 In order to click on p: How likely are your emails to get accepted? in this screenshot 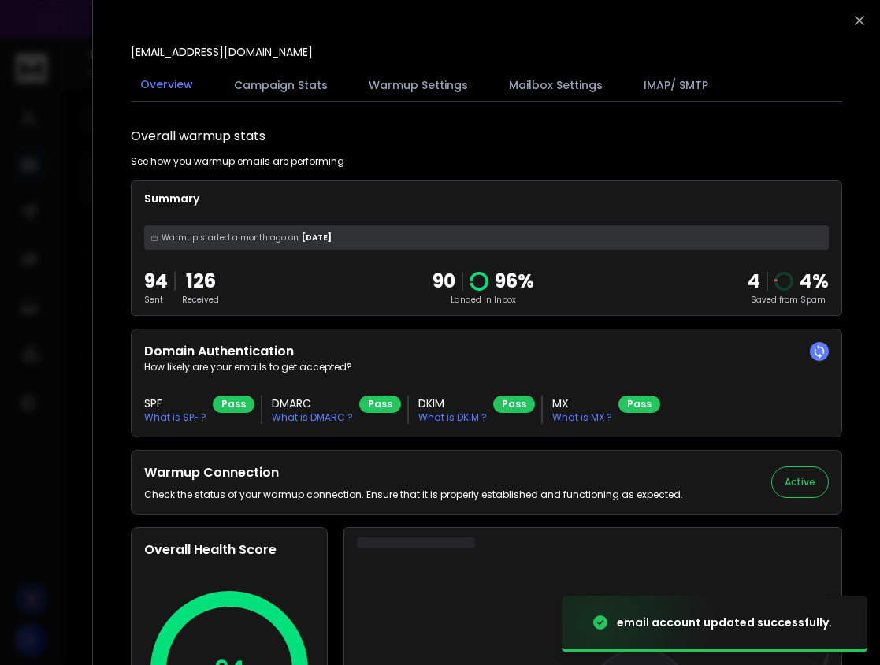, I will do `click(486, 367)`.